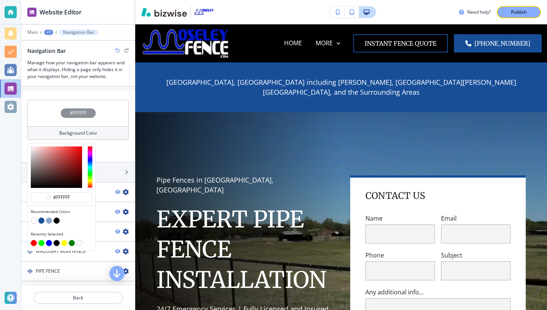 The height and width of the screenshot is (310, 547). Describe the element at coordinates (61, 251) in the screenshot. I see `h4: WROUGHT IRON FENCE` at that location.